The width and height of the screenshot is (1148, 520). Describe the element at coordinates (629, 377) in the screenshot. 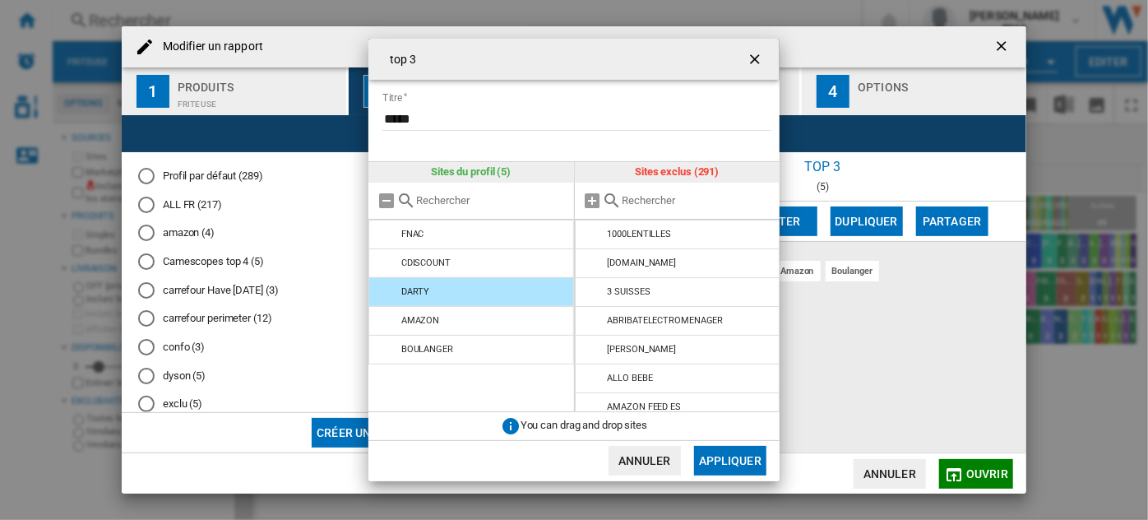

I see `div: ALLO BEBE` at that location.